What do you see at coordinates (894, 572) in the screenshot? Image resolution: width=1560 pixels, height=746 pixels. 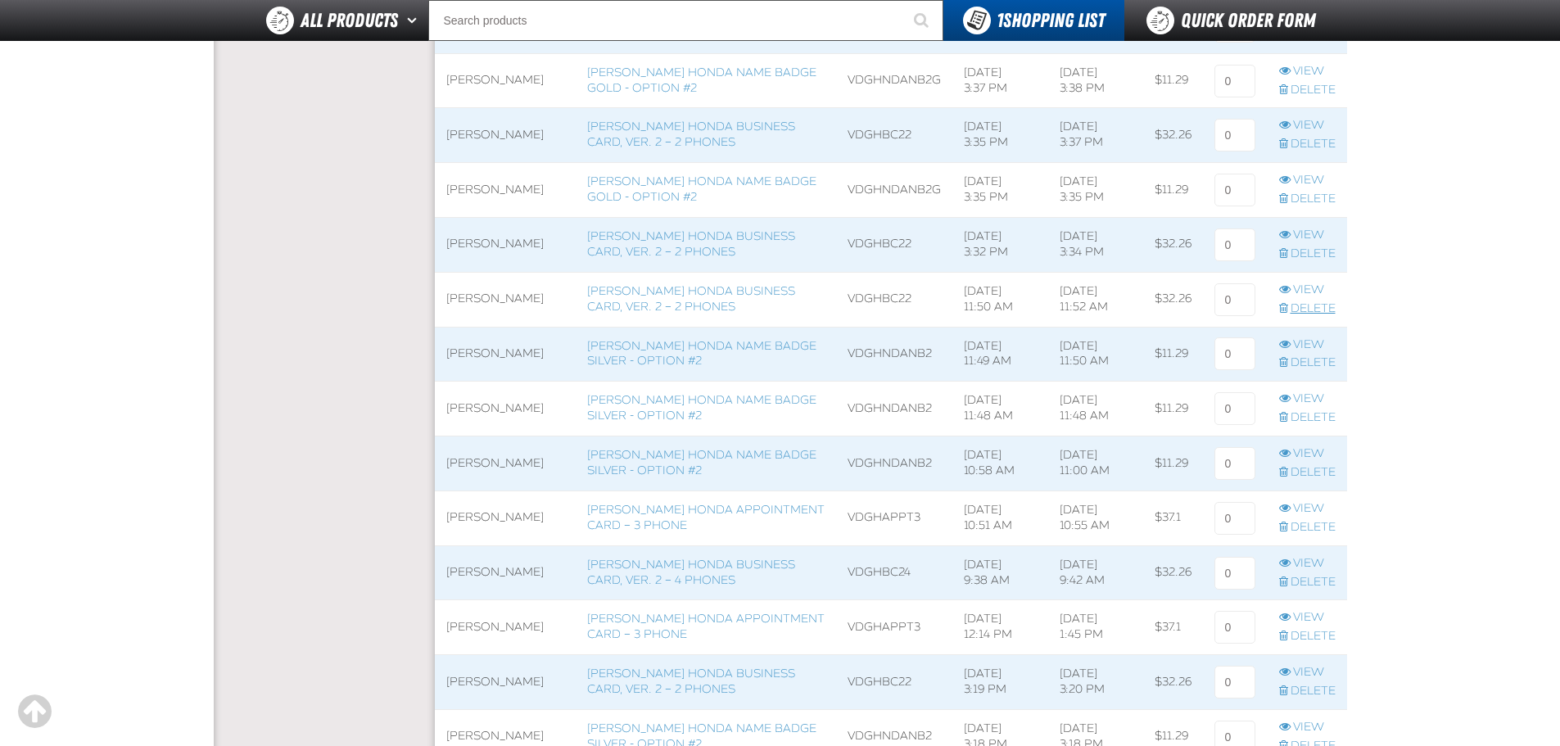 I see `td: VDGHBC24` at bounding box center [894, 572].